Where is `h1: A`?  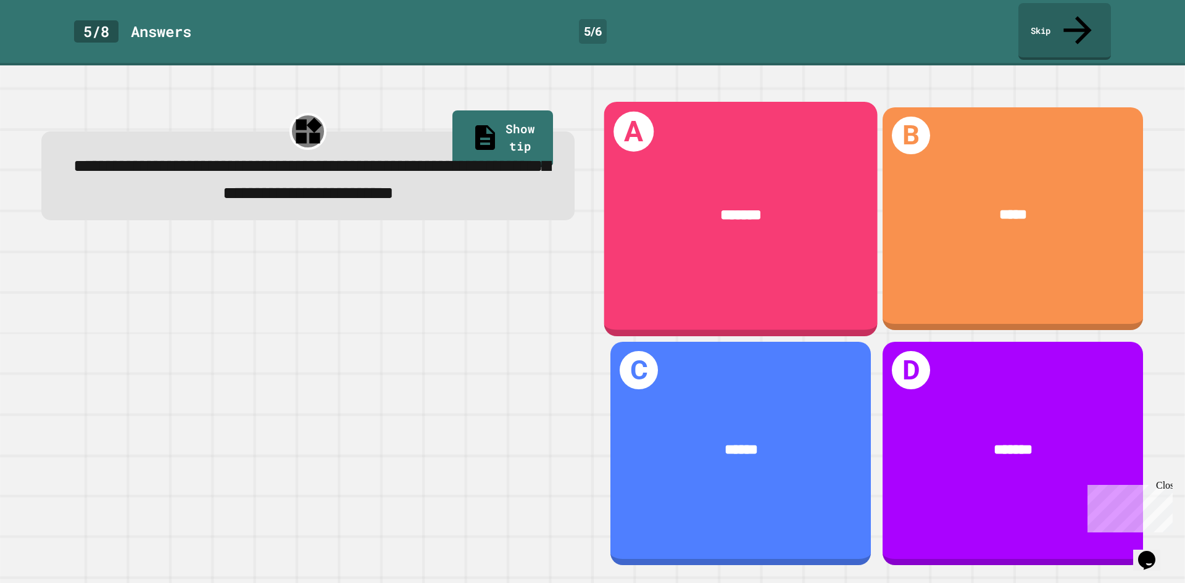 h1: A is located at coordinates (633, 131).